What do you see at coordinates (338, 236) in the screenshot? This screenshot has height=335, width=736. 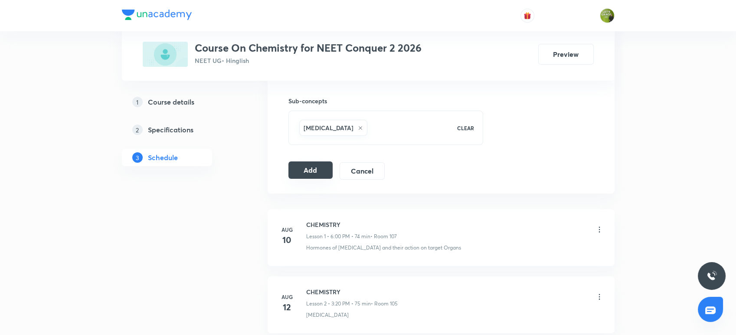 I see `p: Lesson 1 • 6:00 PM • 74 min` at bounding box center [338, 236].